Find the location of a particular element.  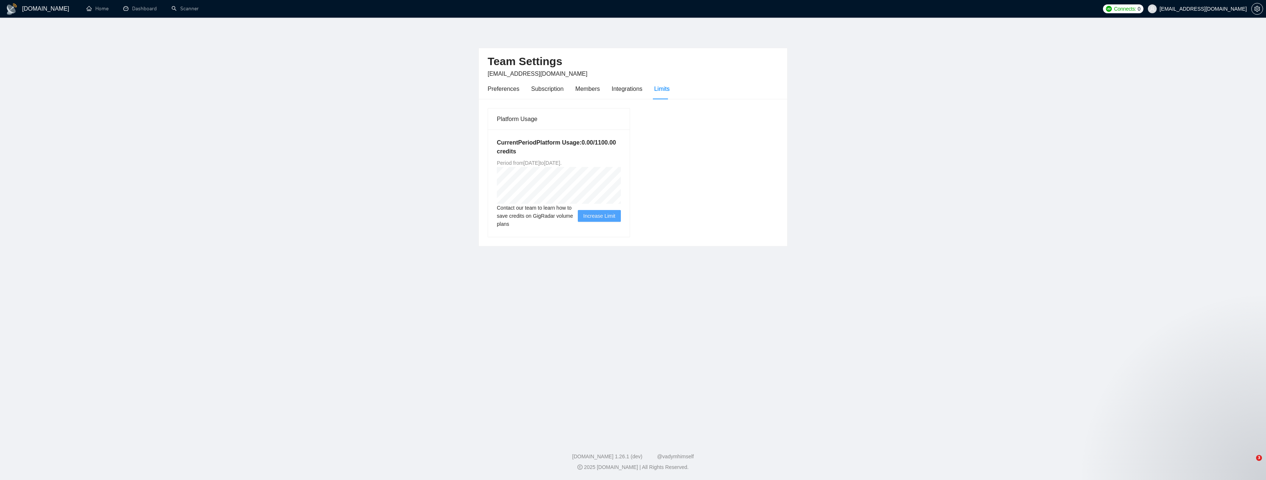

span: 0 is located at coordinates (1139, 9).